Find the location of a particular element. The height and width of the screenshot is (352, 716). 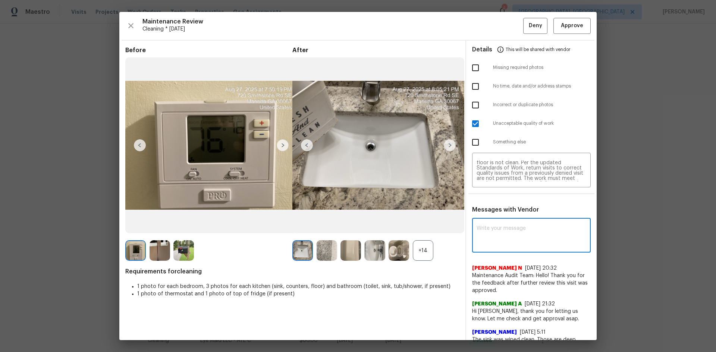

button: Approve is located at coordinates (572, 26).